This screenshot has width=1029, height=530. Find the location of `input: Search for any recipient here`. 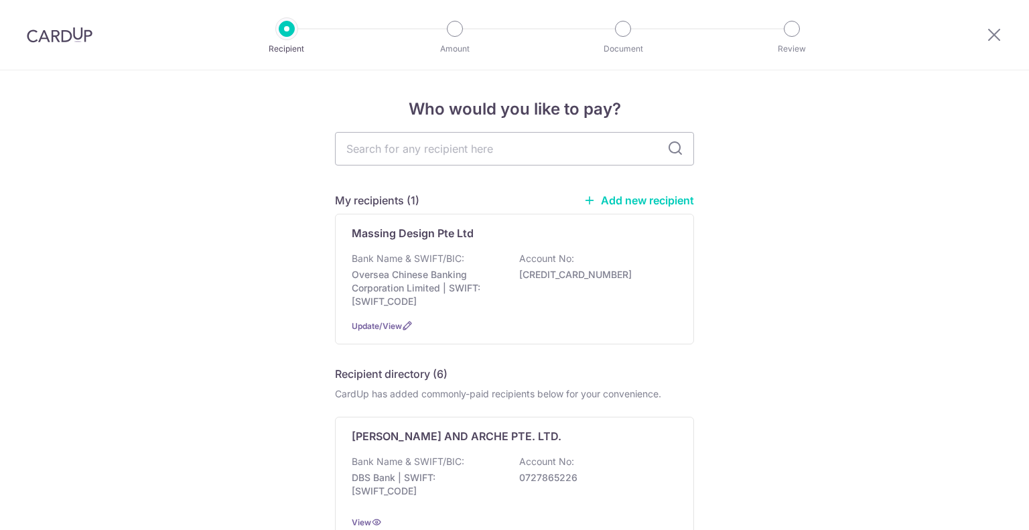

input: Search for any recipient here is located at coordinates (514, 149).